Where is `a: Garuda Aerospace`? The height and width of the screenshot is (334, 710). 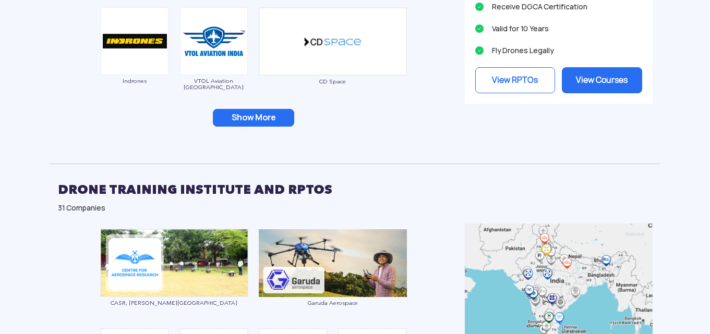
a: Garuda Aerospace is located at coordinates (333, 282).